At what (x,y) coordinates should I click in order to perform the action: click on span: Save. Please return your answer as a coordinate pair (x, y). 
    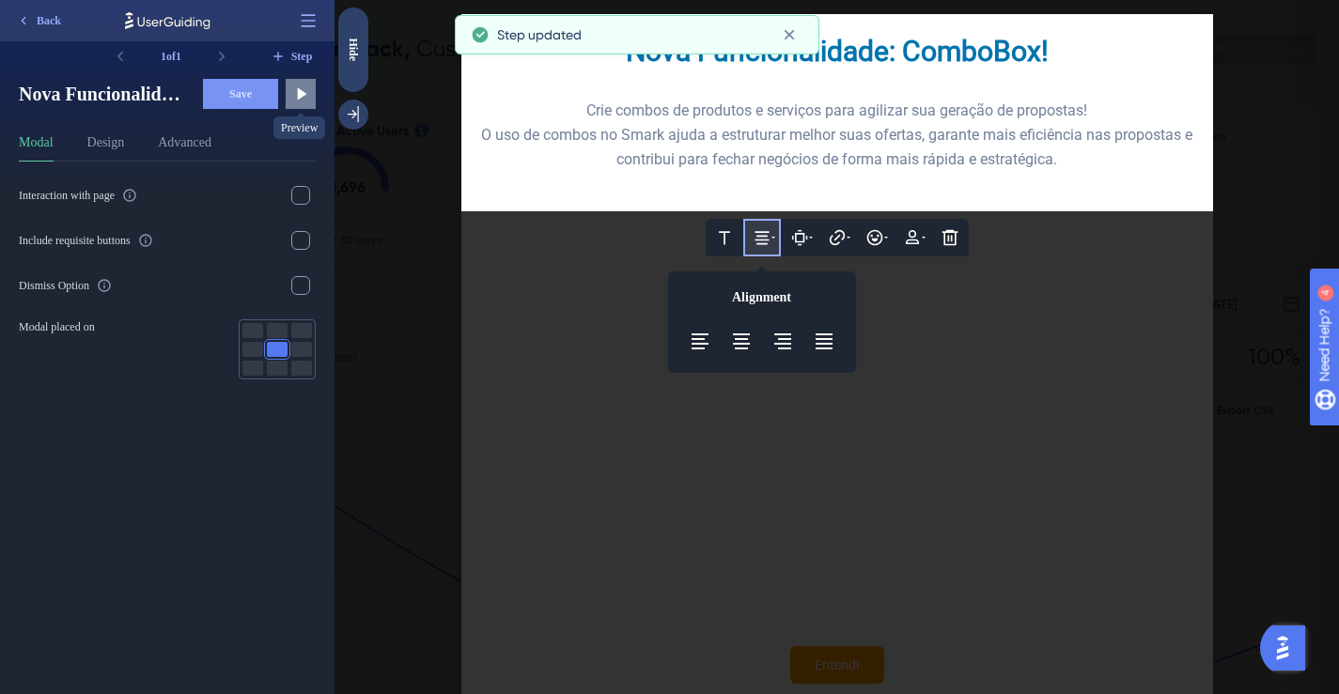
    Looking at the image, I should click on (241, 94).